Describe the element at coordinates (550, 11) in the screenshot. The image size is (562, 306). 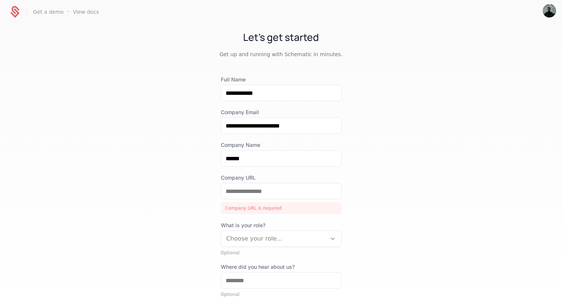
I see `img: Benjamin Ose` at that location.